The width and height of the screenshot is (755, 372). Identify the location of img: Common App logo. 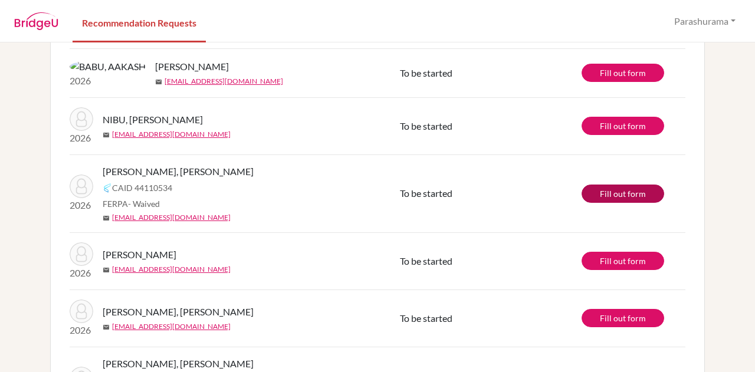
(107, 188).